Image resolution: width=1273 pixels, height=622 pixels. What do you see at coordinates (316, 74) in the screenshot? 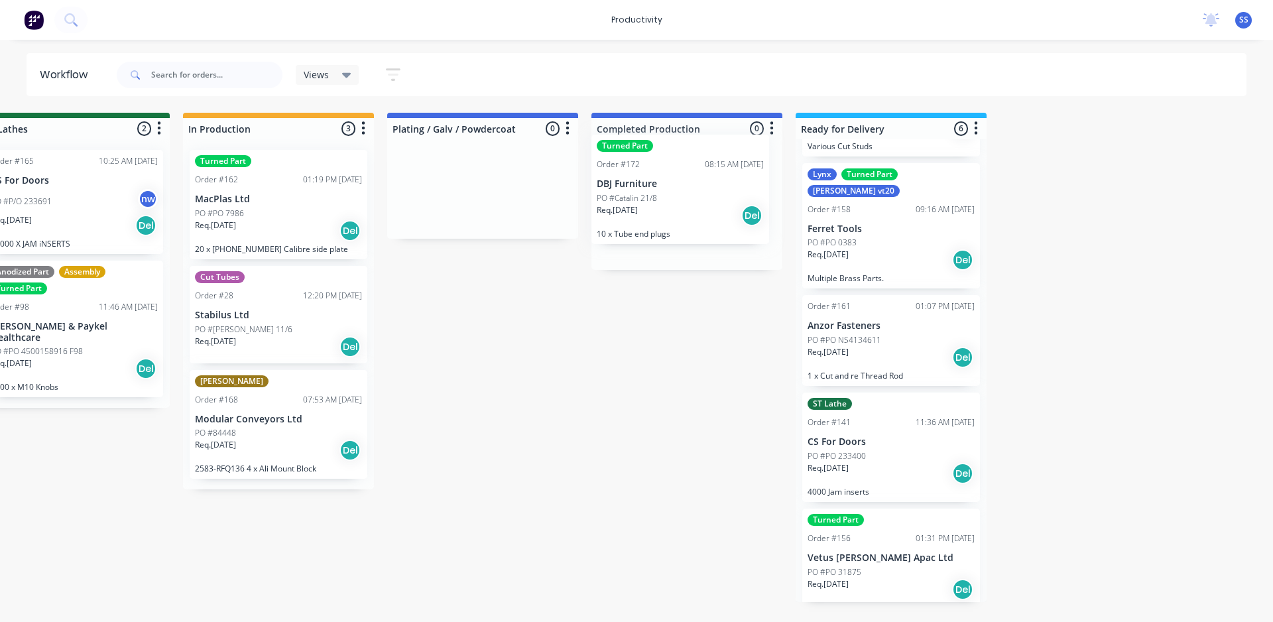
I see `span: Views` at bounding box center [316, 74].